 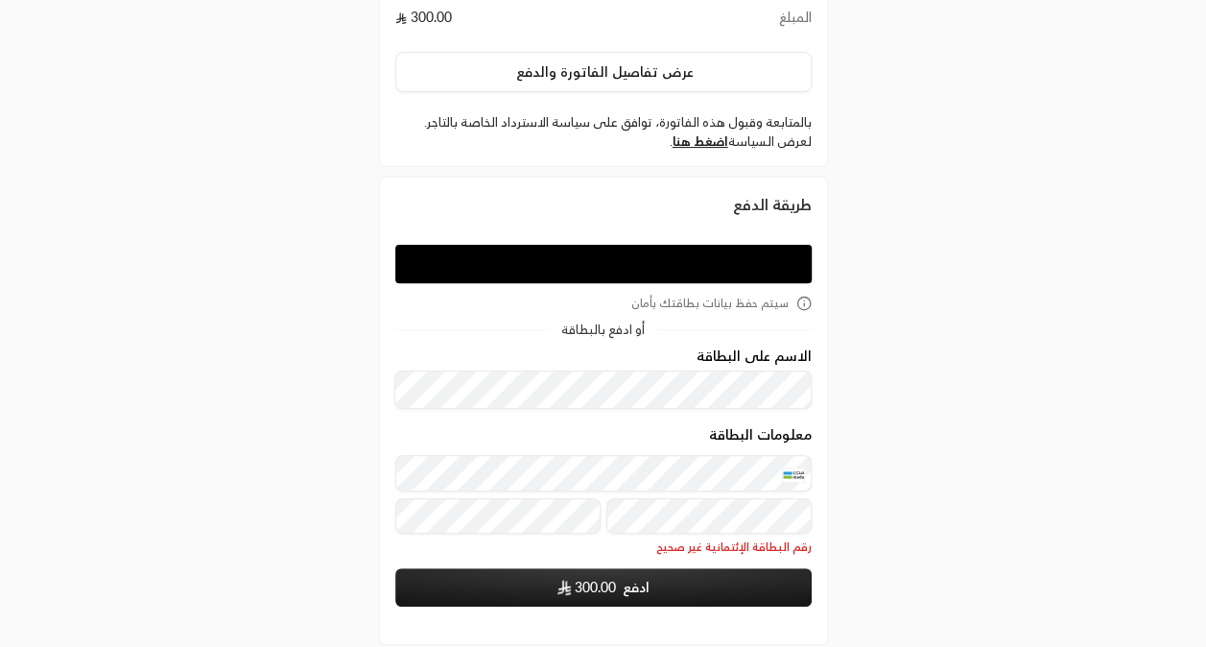 What do you see at coordinates (760, 435) in the screenshot?
I see `legend: معلومات البطاقة` at bounding box center [760, 435].